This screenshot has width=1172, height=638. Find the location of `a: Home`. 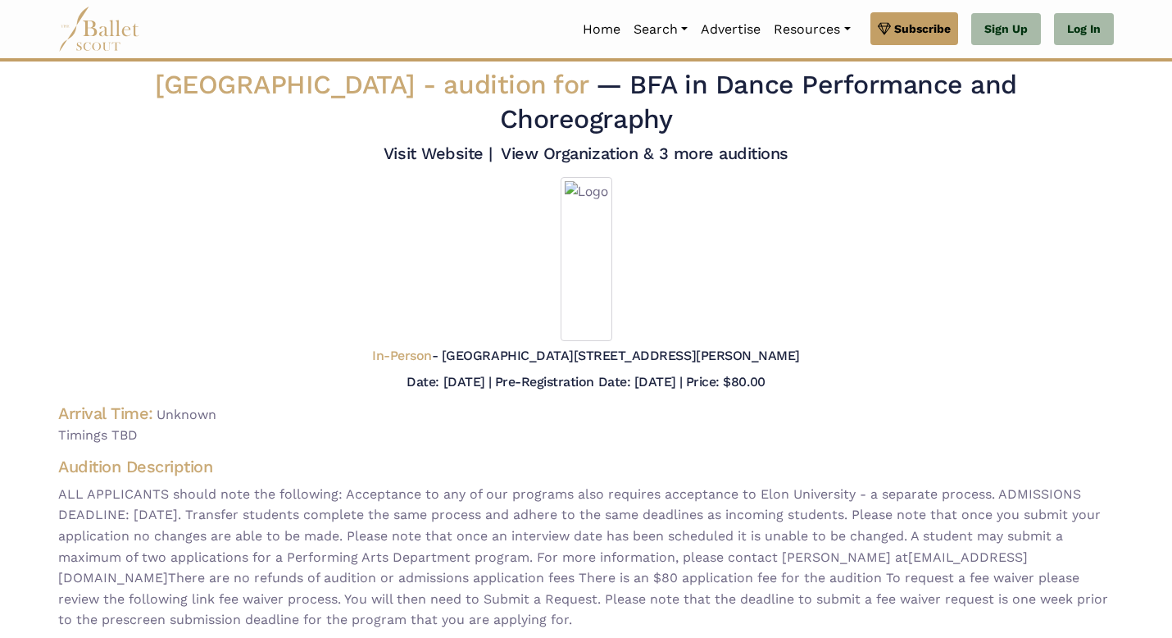

a: Home is located at coordinates (602, 30).